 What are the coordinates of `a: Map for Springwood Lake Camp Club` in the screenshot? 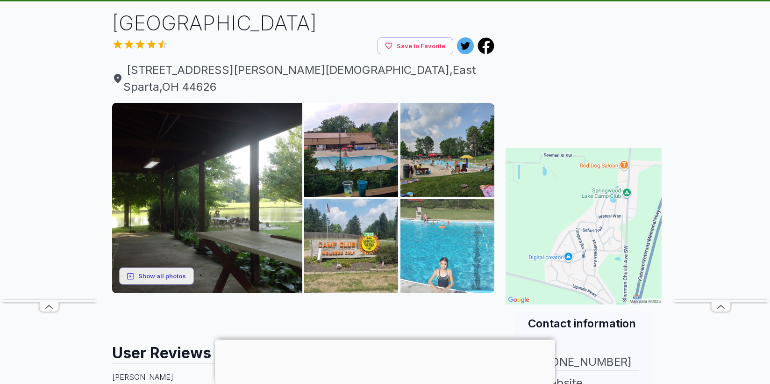 It's located at (584, 226).